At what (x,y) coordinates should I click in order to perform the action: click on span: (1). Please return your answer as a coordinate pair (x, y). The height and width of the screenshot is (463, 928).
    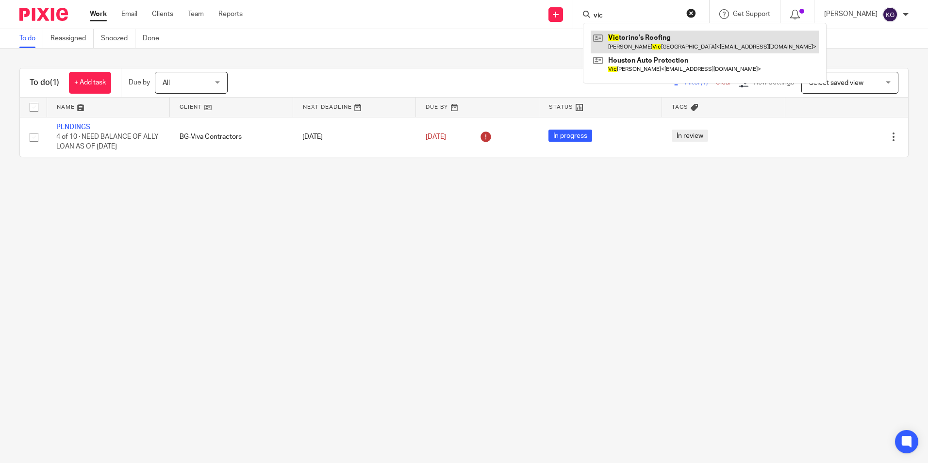
    Looking at the image, I should click on (54, 83).